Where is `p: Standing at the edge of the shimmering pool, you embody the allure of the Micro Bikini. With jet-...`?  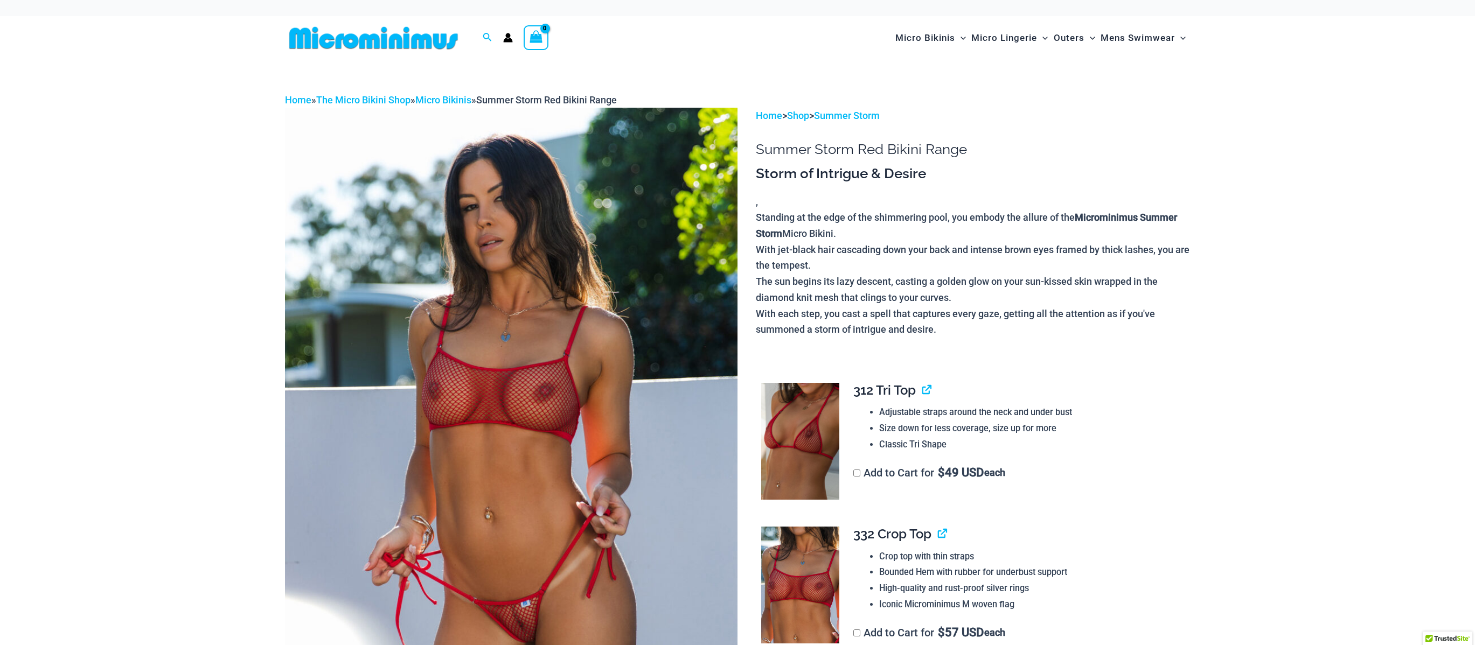
p: Standing at the edge of the shimmering pool, you embody the allure of the Micro Bikini. With jet-... is located at coordinates (973, 274).